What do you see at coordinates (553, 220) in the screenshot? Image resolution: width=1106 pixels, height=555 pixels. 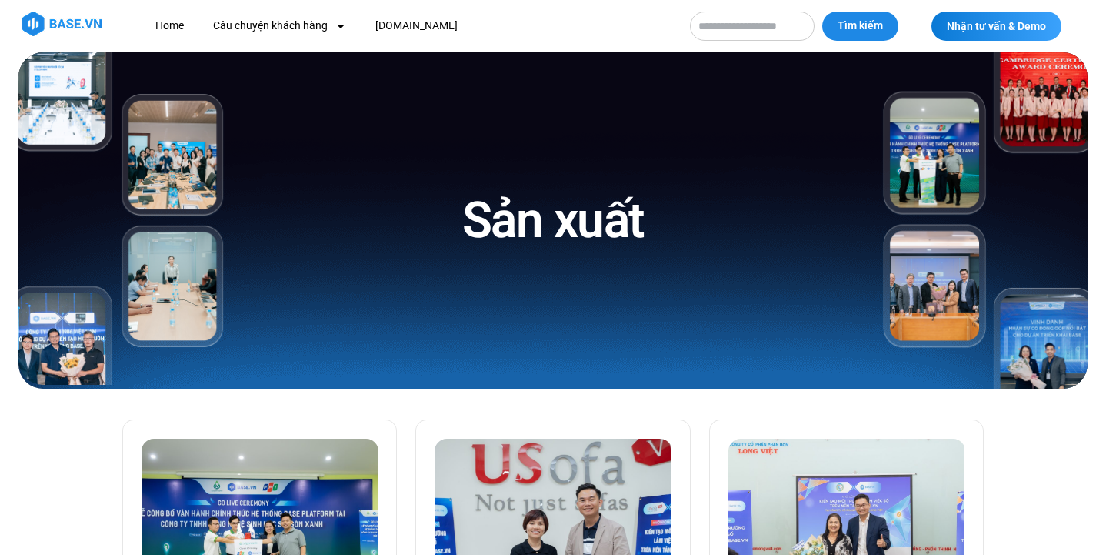 I see `h1: Sản xuất` at bounding box center [553, 220].